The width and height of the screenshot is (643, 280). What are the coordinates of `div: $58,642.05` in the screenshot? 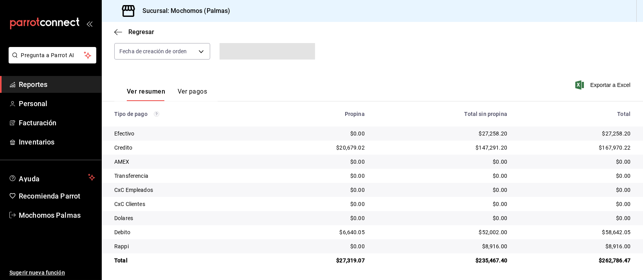 It's located at (574, 232).